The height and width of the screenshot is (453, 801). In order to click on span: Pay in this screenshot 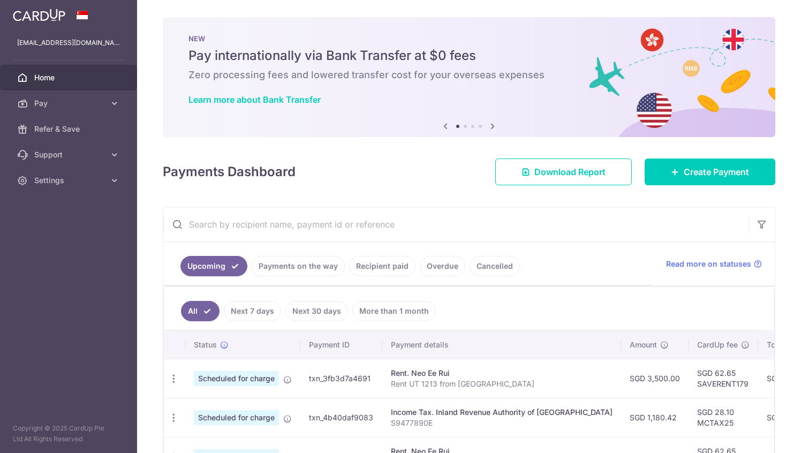, I will do `click(70, 103)`.